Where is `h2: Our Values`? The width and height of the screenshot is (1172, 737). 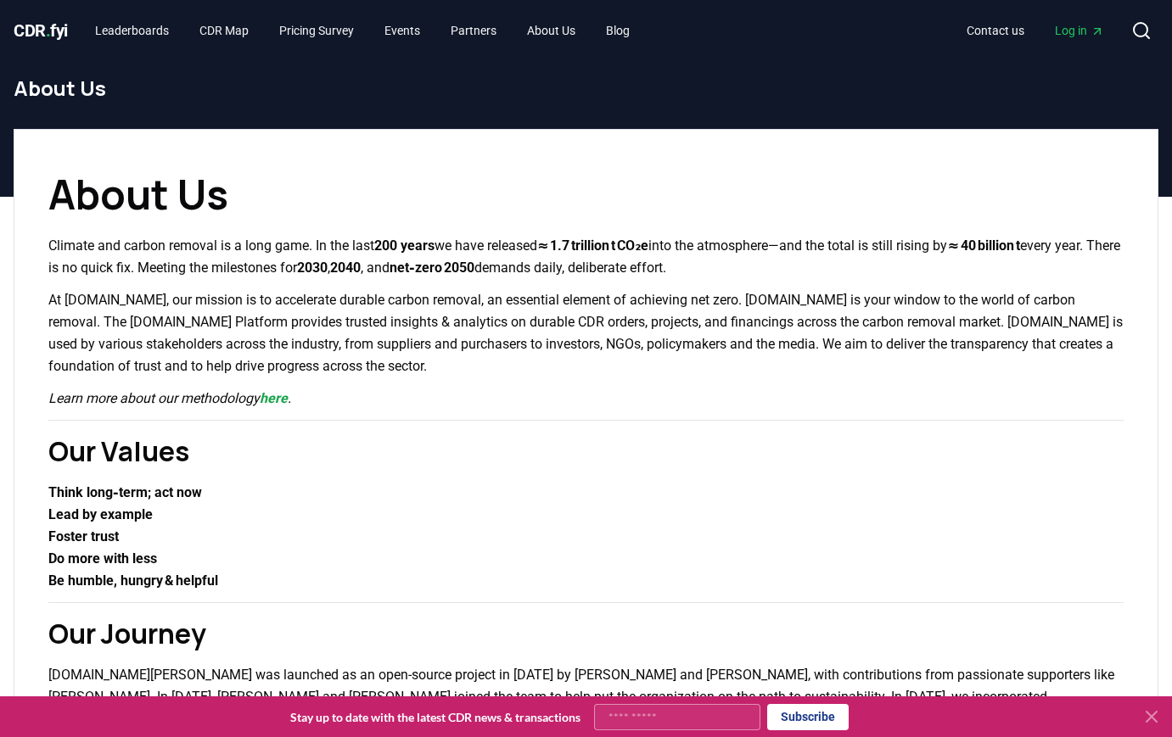
h2: Our Values is located at coordinates (586, 451).